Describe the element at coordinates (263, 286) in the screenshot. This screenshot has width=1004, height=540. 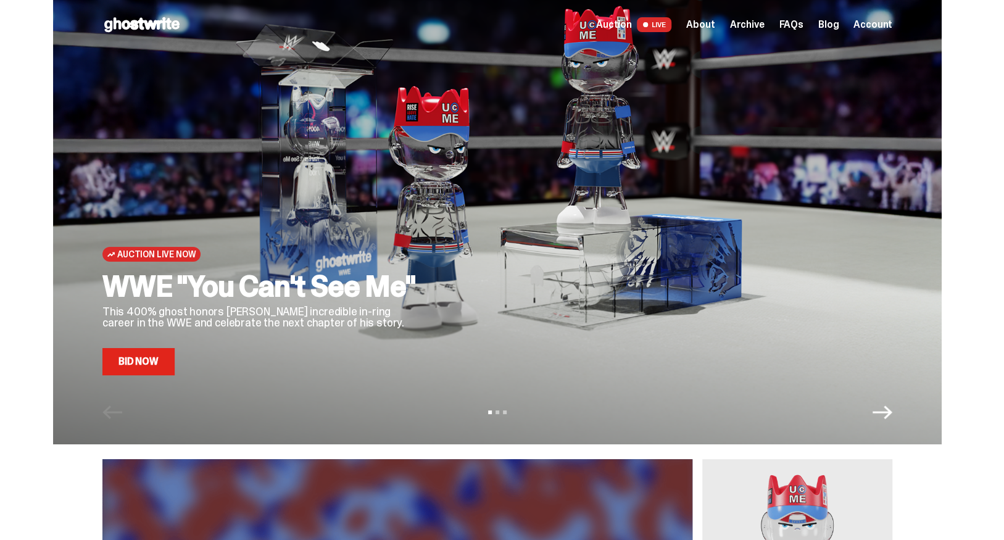
I see `h2: WWE "You Can't See Me"` at that location.